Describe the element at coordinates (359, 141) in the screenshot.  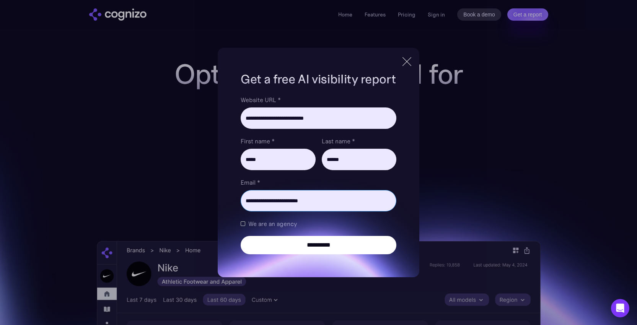
I see `label: Last name *` at that location.